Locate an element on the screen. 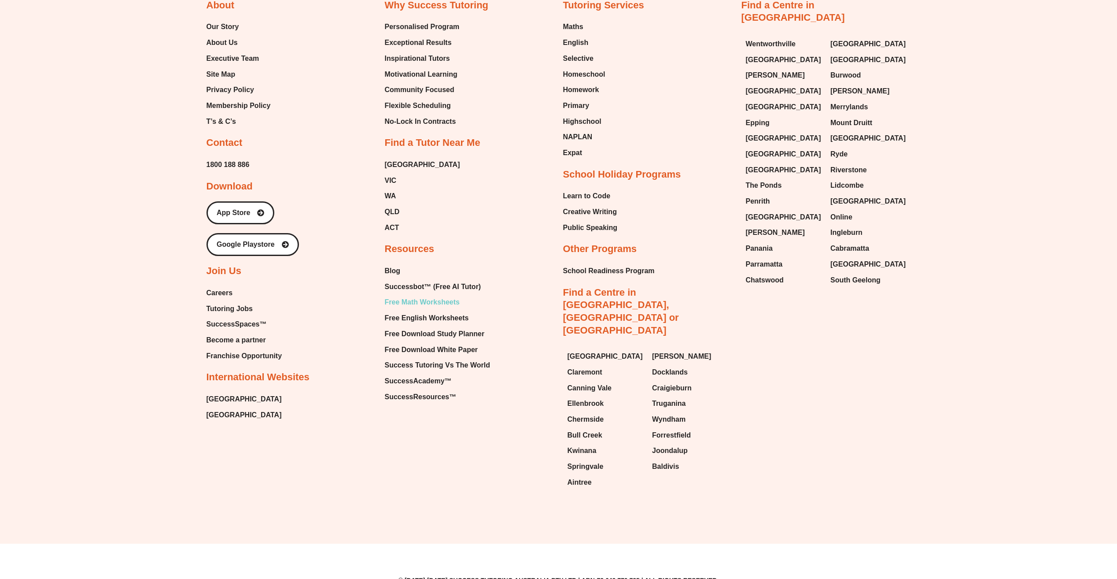 The height and width of the screenshot is (579, 1117). span: Tutoring Jobs is located at coordinates (229, 309).